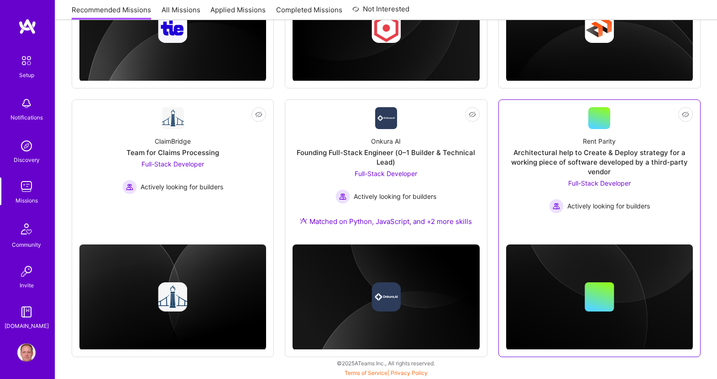  What do you see at coordinates (386, 363) in the screenshot?
I see `div: © 2025 ATeams Inc., All rights reserved.` at bounding box center [386, 363].